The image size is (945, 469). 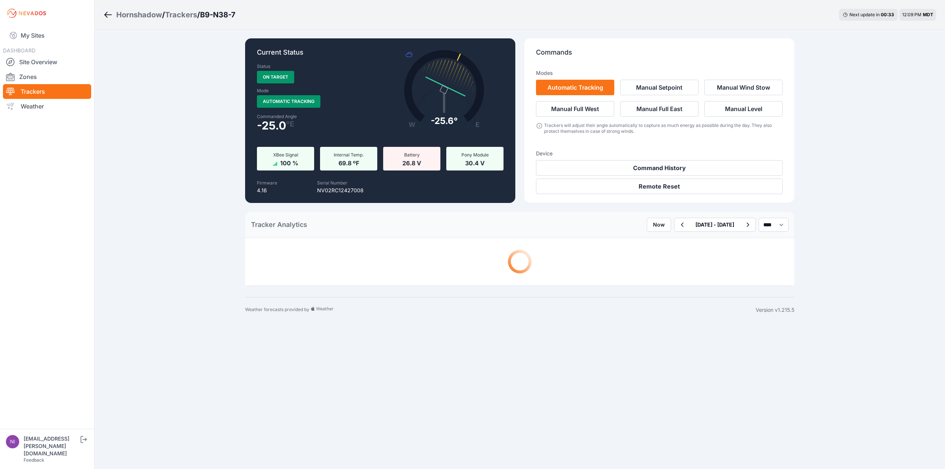 I want to click on button: Manual Wind Stow, so click(x=743, y=87).